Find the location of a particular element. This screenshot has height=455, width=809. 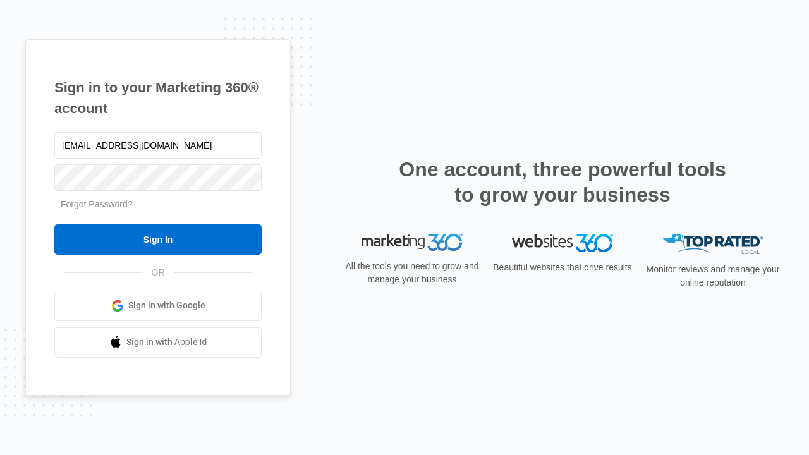

span: Sign in with Google is located at coordinates (167, 305).